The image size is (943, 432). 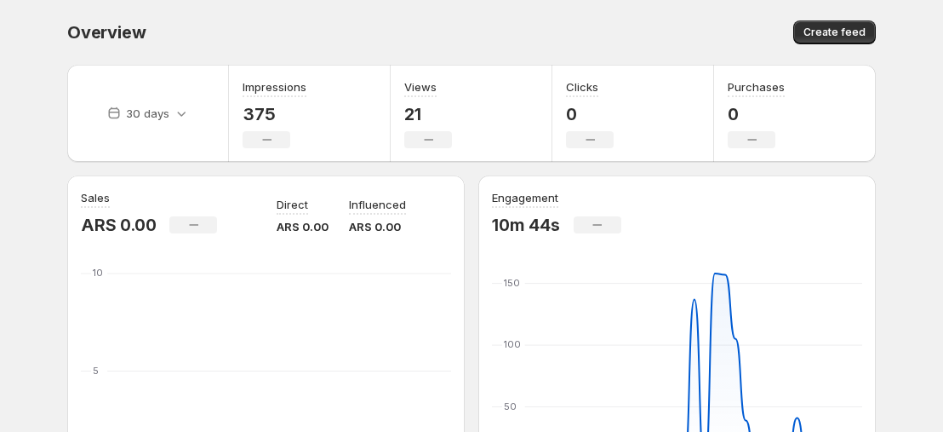 I want to click on h3: Views, so click(x=421, y=87).